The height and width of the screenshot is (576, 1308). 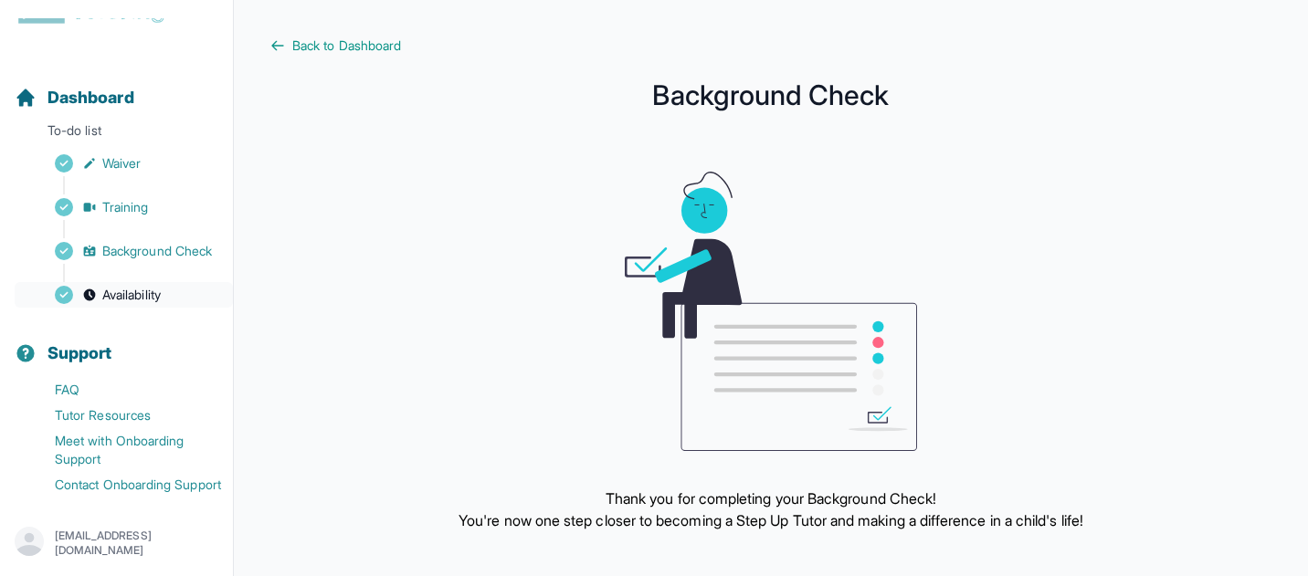 What do you see at coordinates (771, 521) in the screenshot?
I see `p: You're now one step closer to becoming a Step Up Tutor and making a difference in a child's life!` at bounding box center [771, 521].